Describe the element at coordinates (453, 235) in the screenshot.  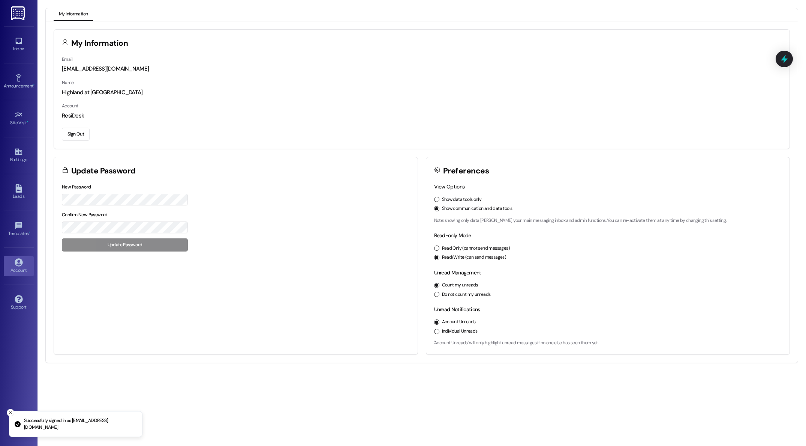
I see `label: Read-only Mode` at that location.